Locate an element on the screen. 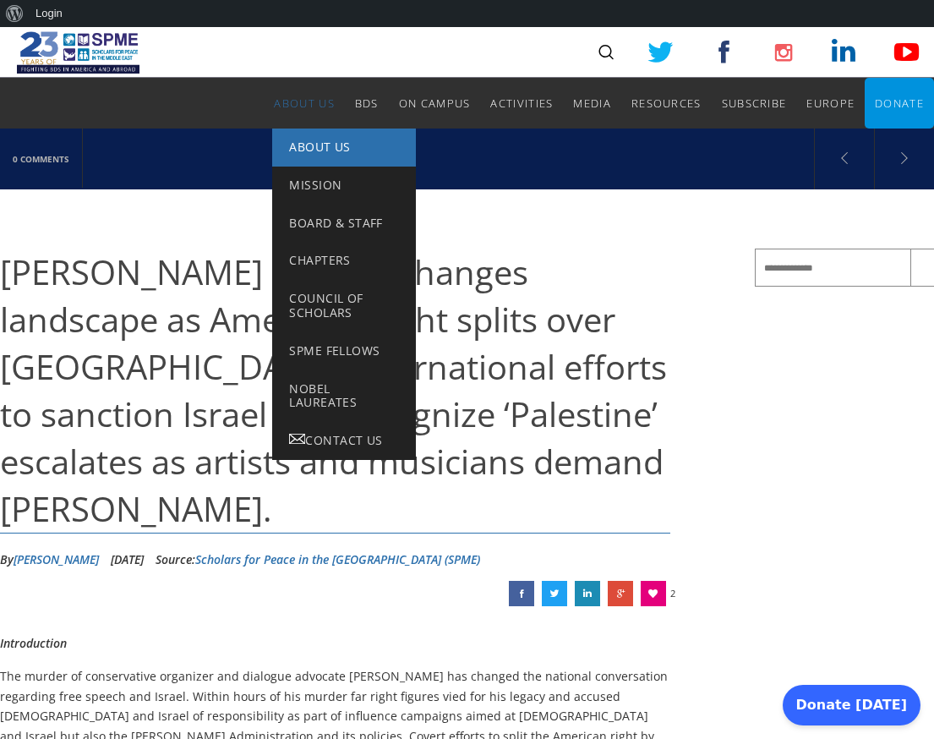 The width and height of the screenshot is (934, 739). a: Nobel Laureates is located at coordinates (344, 396).